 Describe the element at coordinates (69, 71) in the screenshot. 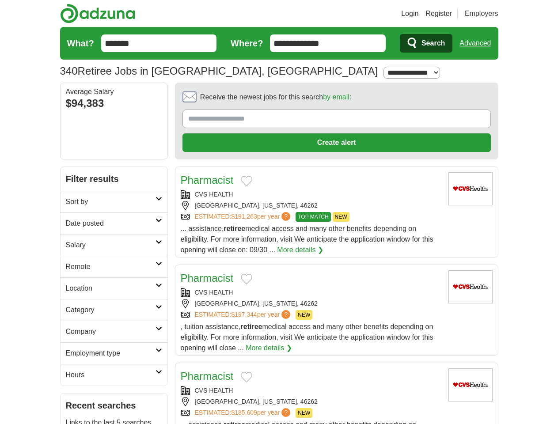

I see `span: 340` at that location.